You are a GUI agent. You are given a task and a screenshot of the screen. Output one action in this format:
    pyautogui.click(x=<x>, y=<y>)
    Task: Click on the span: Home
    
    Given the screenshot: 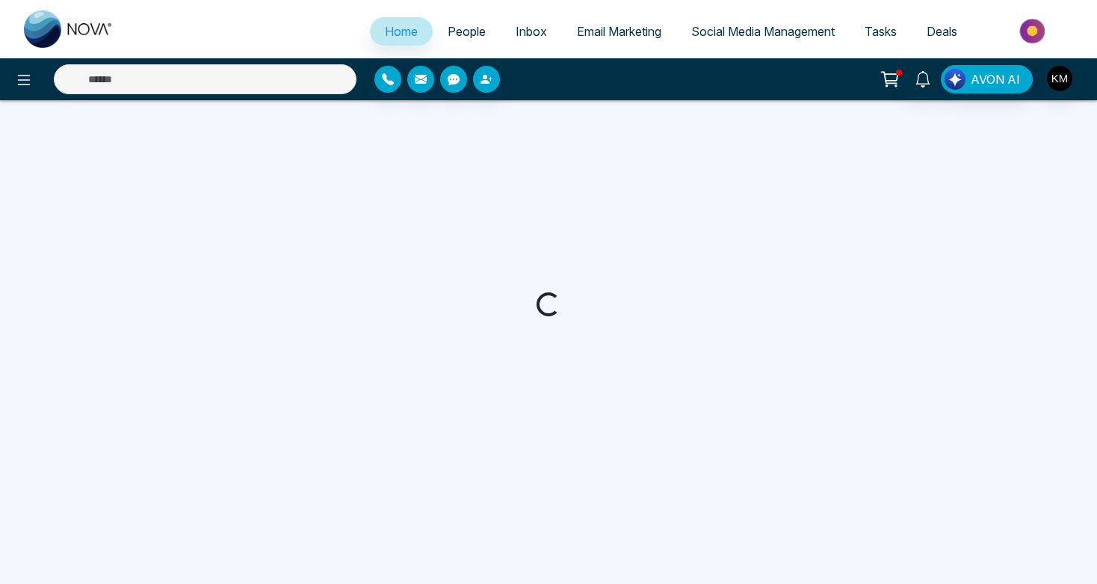 What is the action you would take?
    pyautogui.click(x=401, y=31)
    